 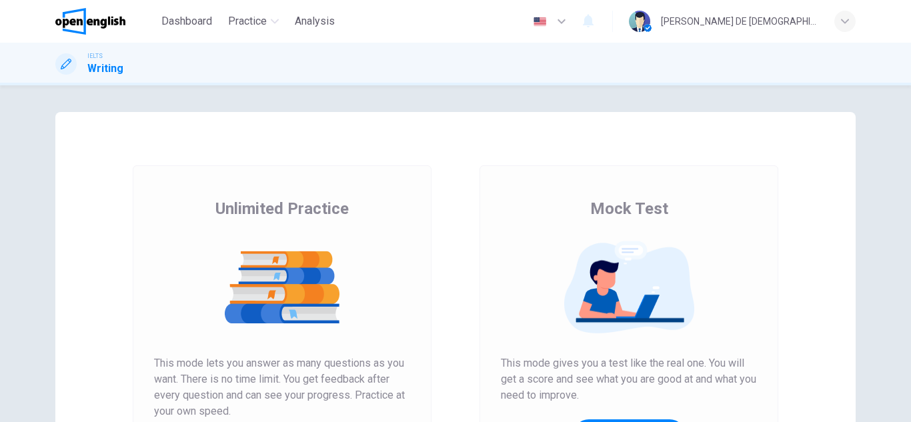 What do you see at coordinates (247, 21) in the screenshot?
I see `span: Practice` at bounding box center [247, 21].